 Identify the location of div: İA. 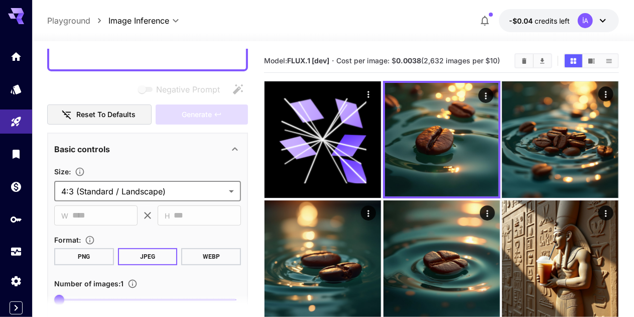
(585, 21).